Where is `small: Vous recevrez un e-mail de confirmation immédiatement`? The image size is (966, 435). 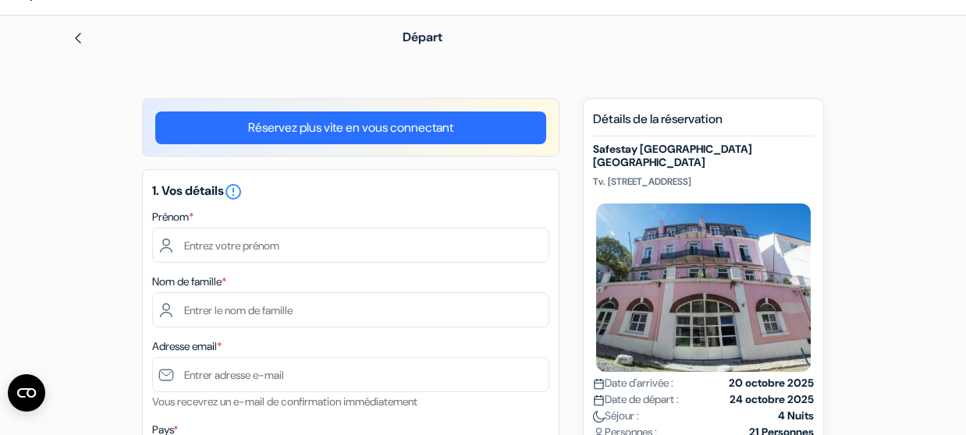
small: Vous recevrez un e-mail de confirmation immédiatement is located at coordinates (285, 402).